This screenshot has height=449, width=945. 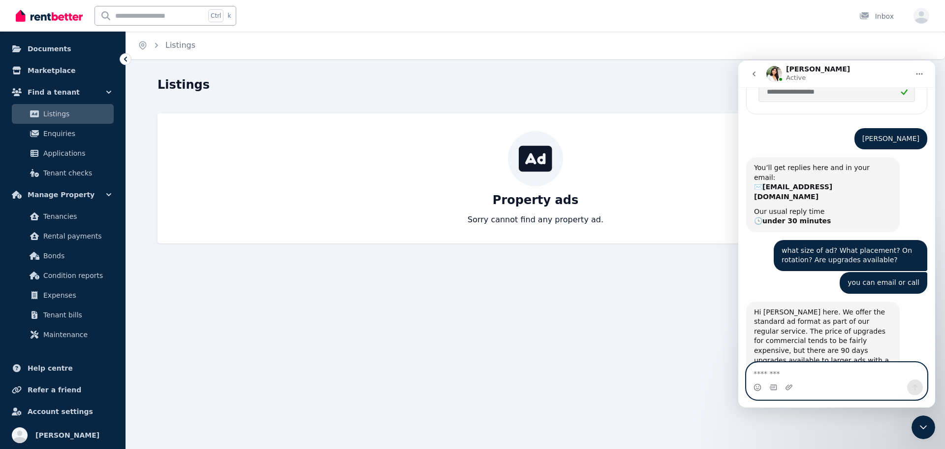 What do you see at coordinates (63, 92) in the screenshot?
I see `button: Find a tenant` at bounding box center [63, 92].